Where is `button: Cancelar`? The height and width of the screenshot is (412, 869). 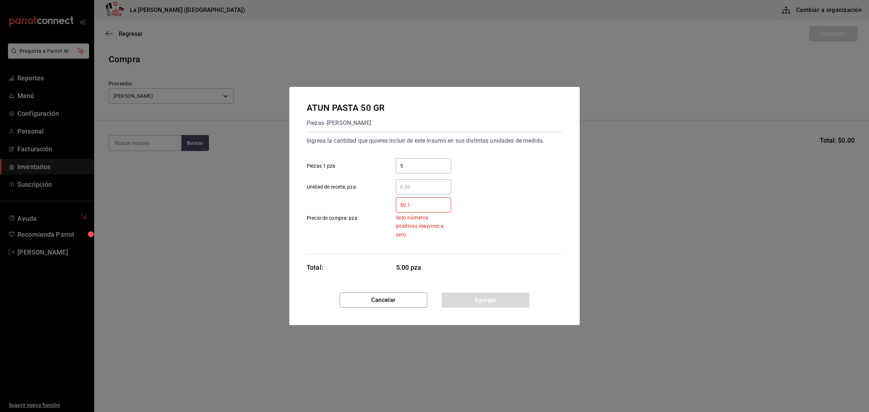 button: Cancelar is located at coordinates (383, 300).